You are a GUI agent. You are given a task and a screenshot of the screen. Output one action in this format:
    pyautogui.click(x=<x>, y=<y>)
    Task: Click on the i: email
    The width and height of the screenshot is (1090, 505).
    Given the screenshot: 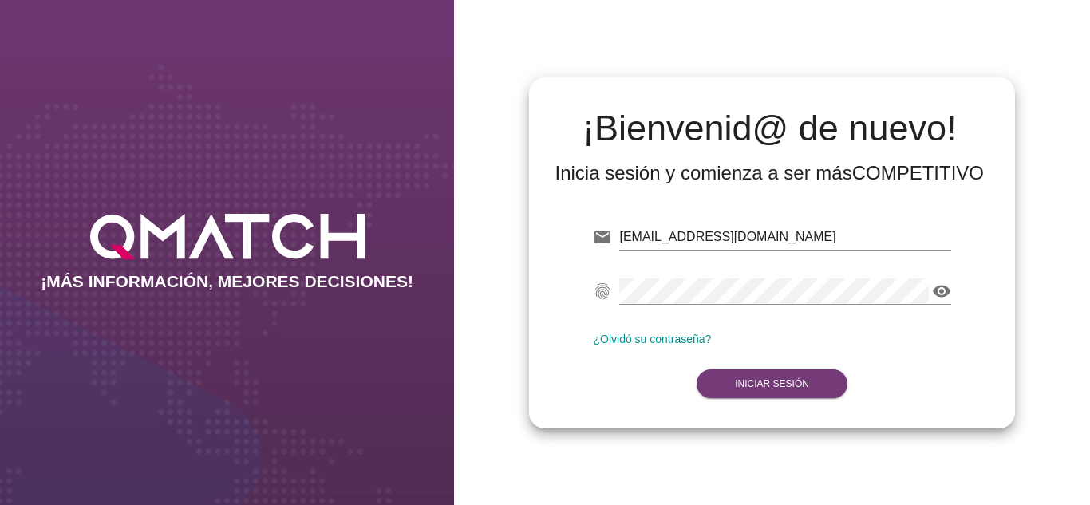 What is the action you would take?
    pyautogui.click(x=602, y=237)
    